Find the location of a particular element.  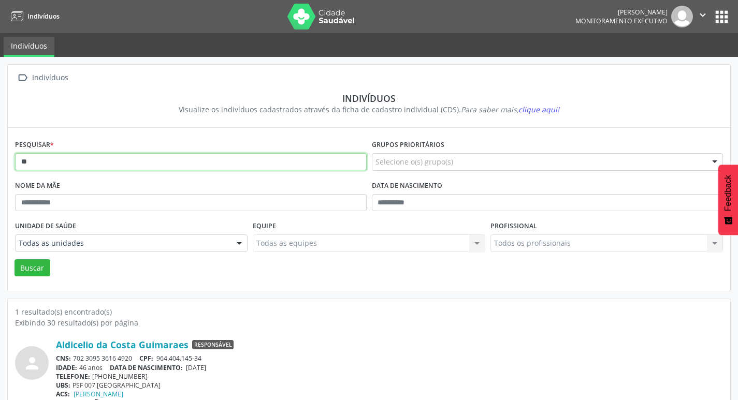

a: Aldicelio da Costa Guimaraes is located at coordinates (122, 345).